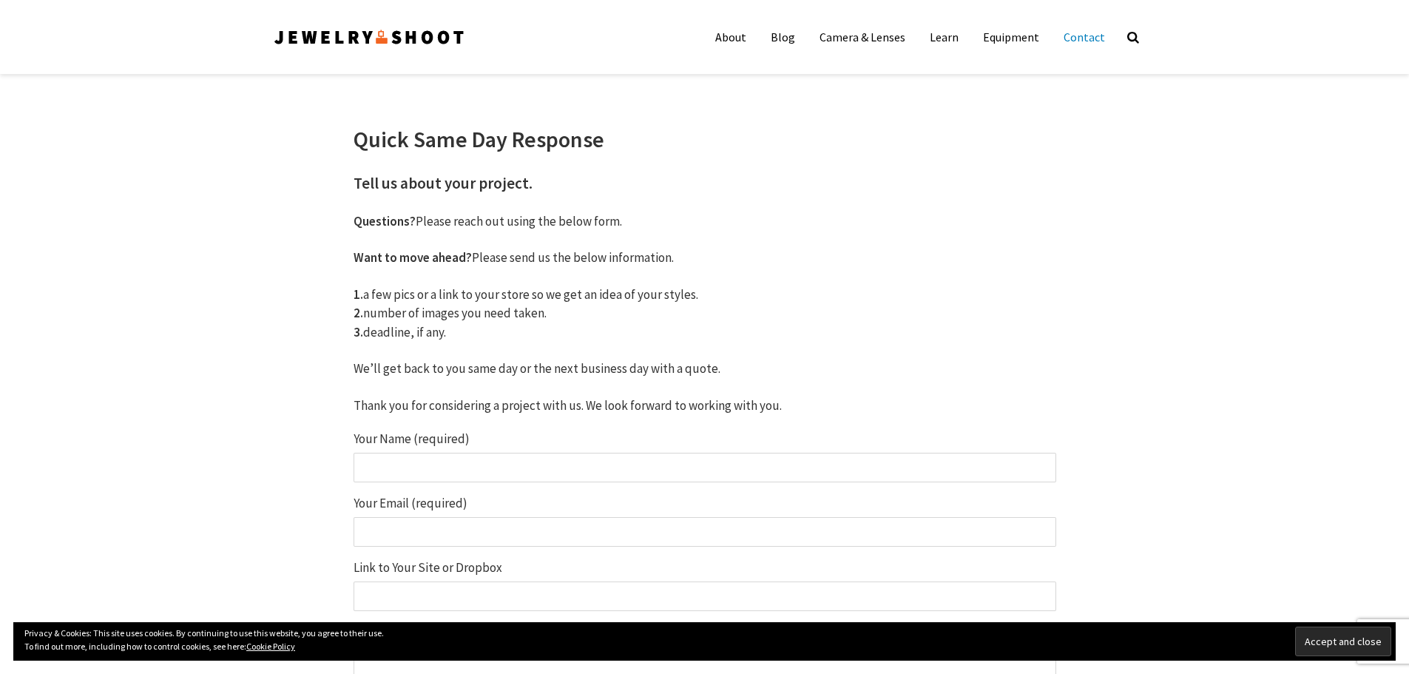 Image resolution: width=1409 pixels, height=674 pixels. Describe the element at coordinates (782, 37) in the screenshot. I see `a: Blog` at that location.